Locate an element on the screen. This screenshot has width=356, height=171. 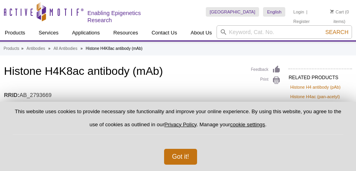
li: (0 items) is located at coordinates (339, 17).